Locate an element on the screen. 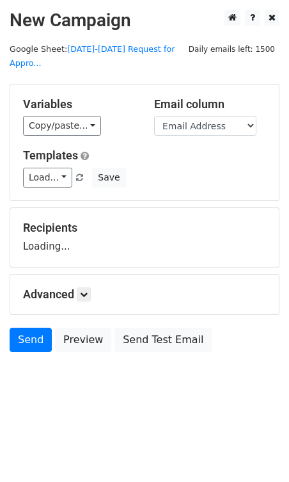  a: Load... is located at coordinates (47, 177).